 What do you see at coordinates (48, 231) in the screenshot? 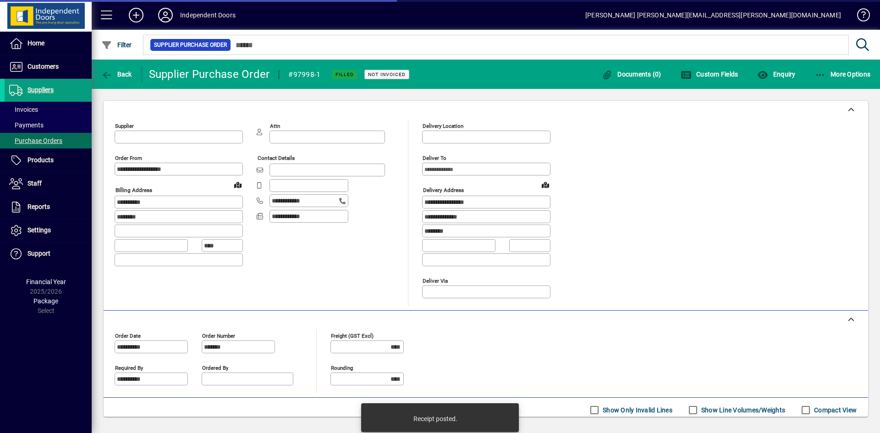
I see `a: Settings` at bounding box center [48, 231].